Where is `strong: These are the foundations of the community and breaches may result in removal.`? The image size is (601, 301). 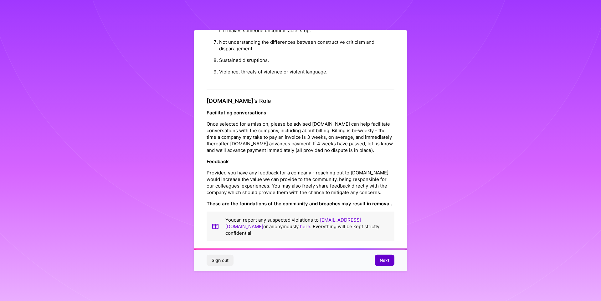 strong: These are the foundations of the community and breaches may result in removal. is located at coordinates (299, 204).